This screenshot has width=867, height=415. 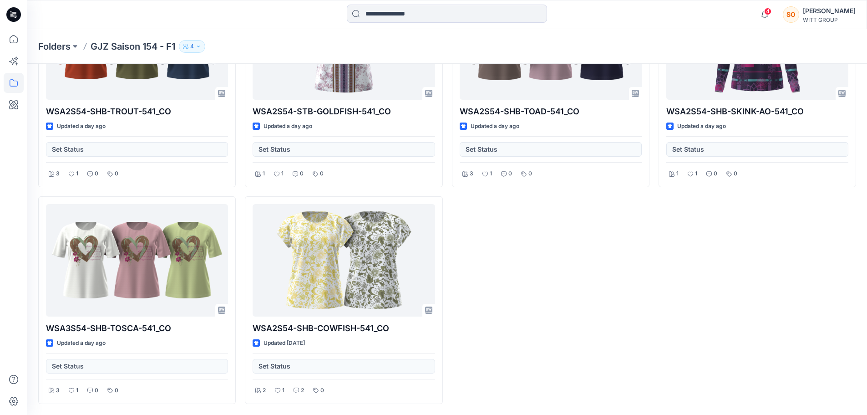 I want to click on a: WSA3S54-SHB-TOSCA-541_CO, so click(x=137, y=260).